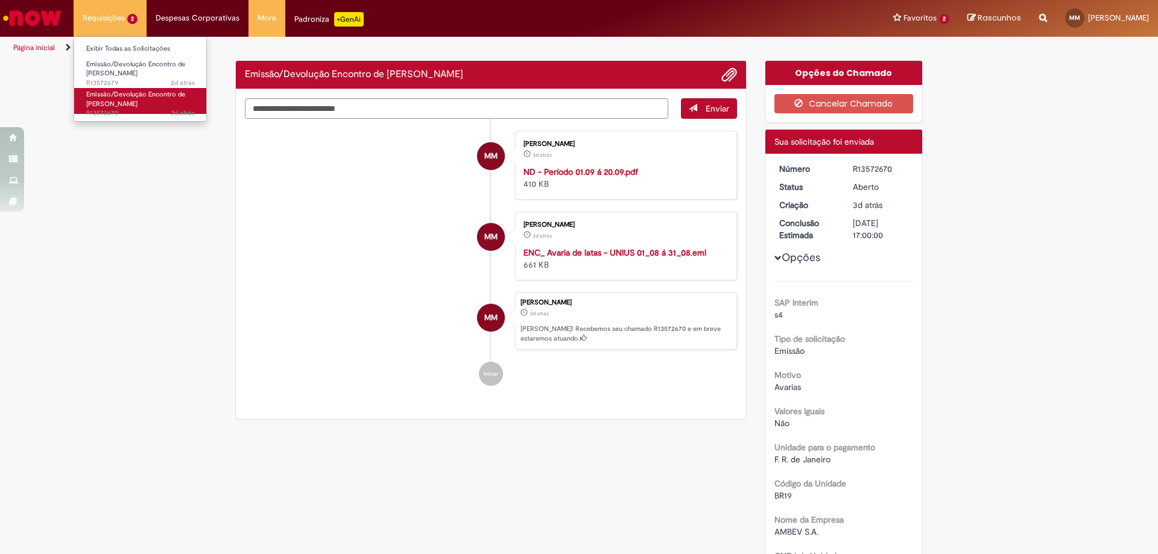 The image size is (1158, 554). Describe the element at coordinates (104, 18) in the screenshot. I see `span: Requisições` at that location.